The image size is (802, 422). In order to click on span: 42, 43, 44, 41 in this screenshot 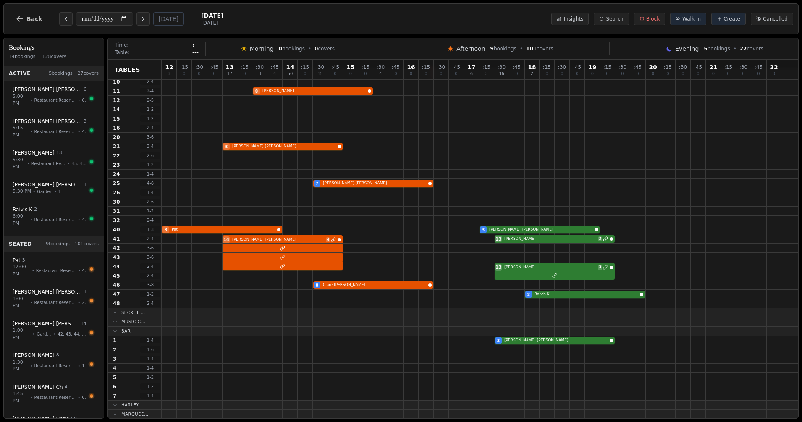, I will do `click(72, 334)`.